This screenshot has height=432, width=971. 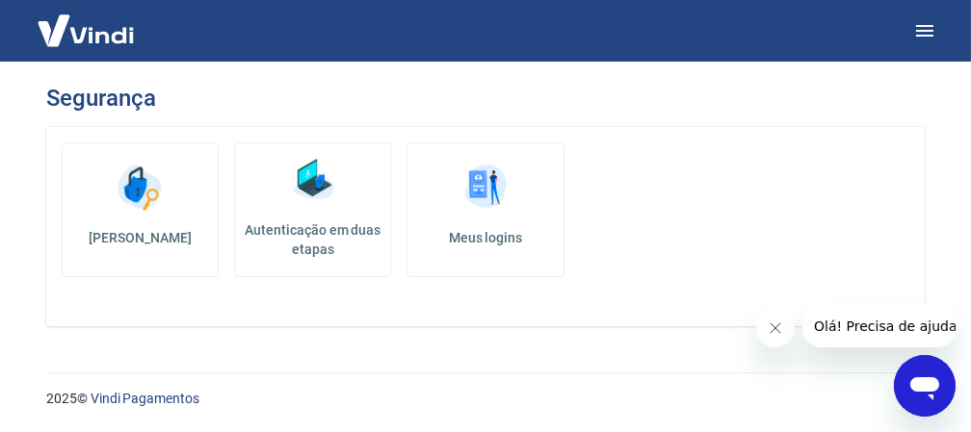 I want to click on p: 2025 ©, so click(x=485, y=399).